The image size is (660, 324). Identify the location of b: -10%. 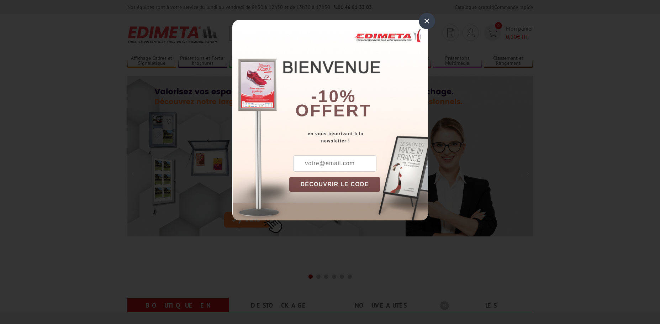
(334, 96).